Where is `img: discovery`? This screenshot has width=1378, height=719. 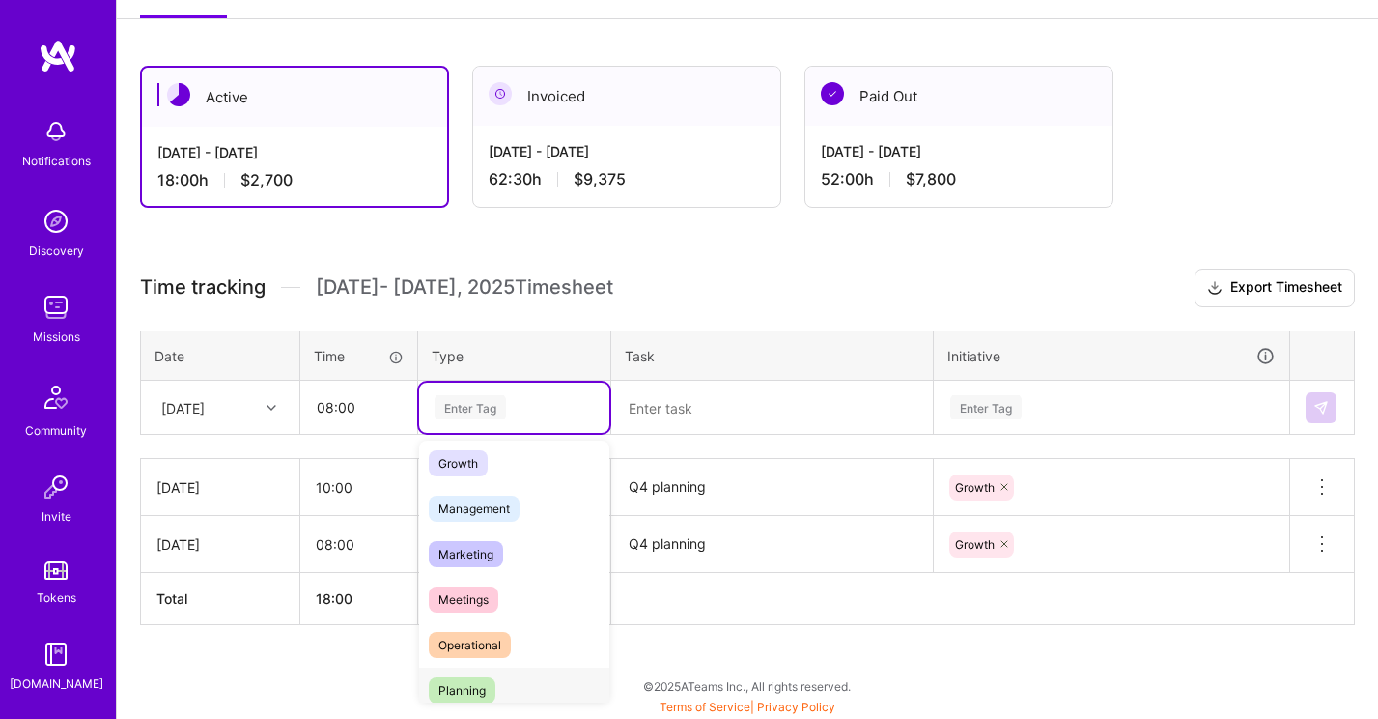 img: discovery is located at coordinates (56, 221).